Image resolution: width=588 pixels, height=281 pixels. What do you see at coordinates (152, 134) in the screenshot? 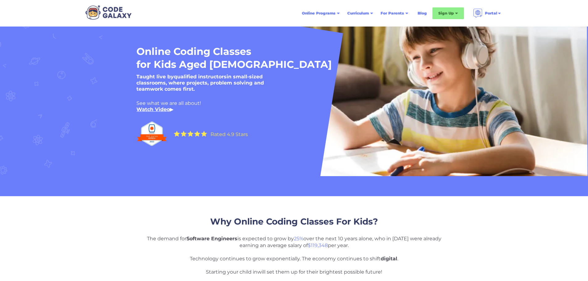
I see `img: Top Rated edtech company` at bounding box center [152, 134].